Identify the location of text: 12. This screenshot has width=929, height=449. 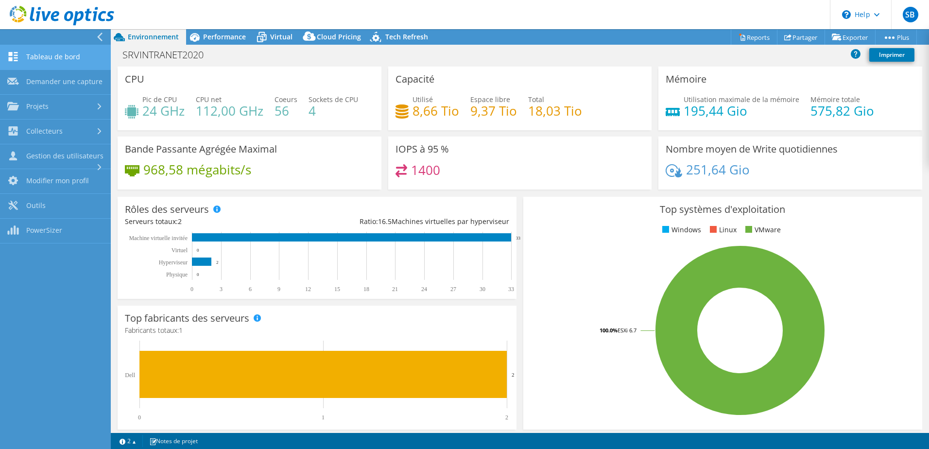
(308, 289).